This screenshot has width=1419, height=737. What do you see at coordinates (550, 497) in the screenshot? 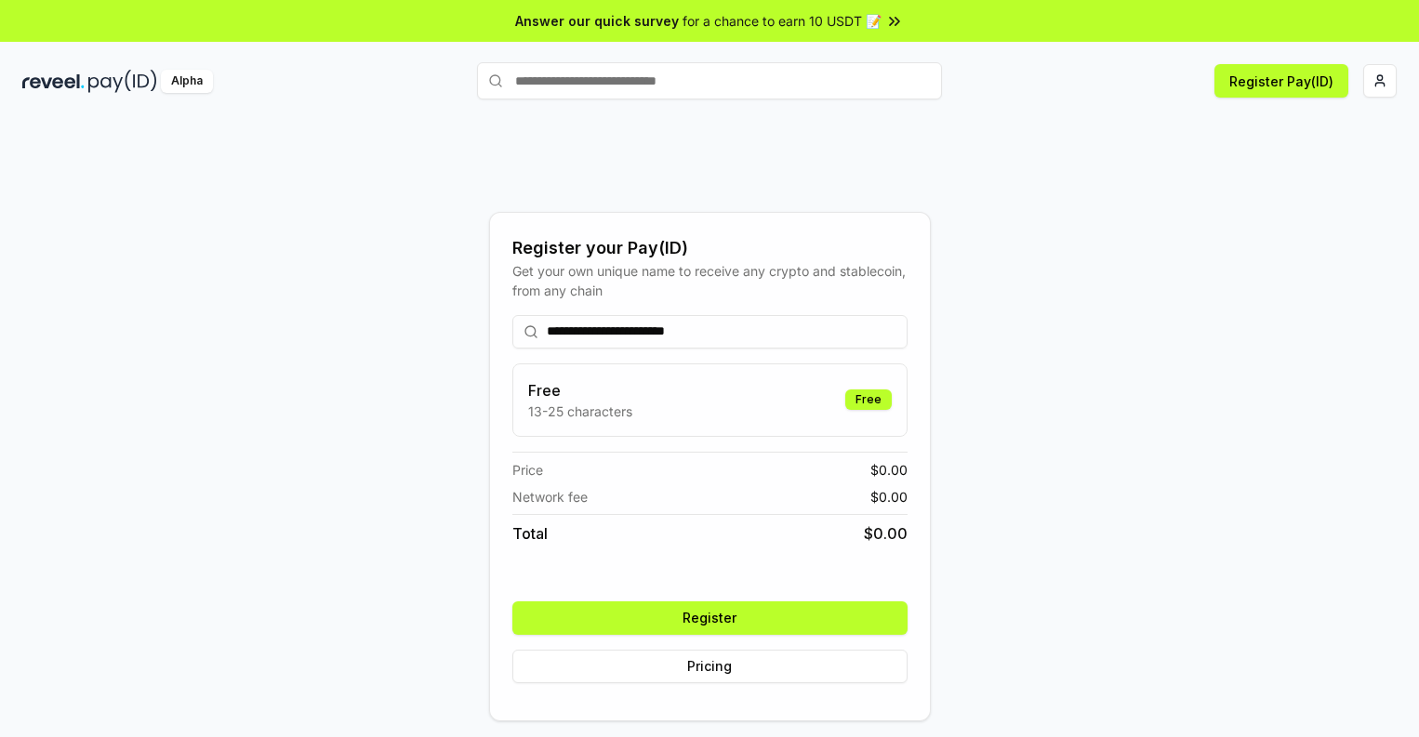
I see `span: Network fee` at bounding box center [550, 497].